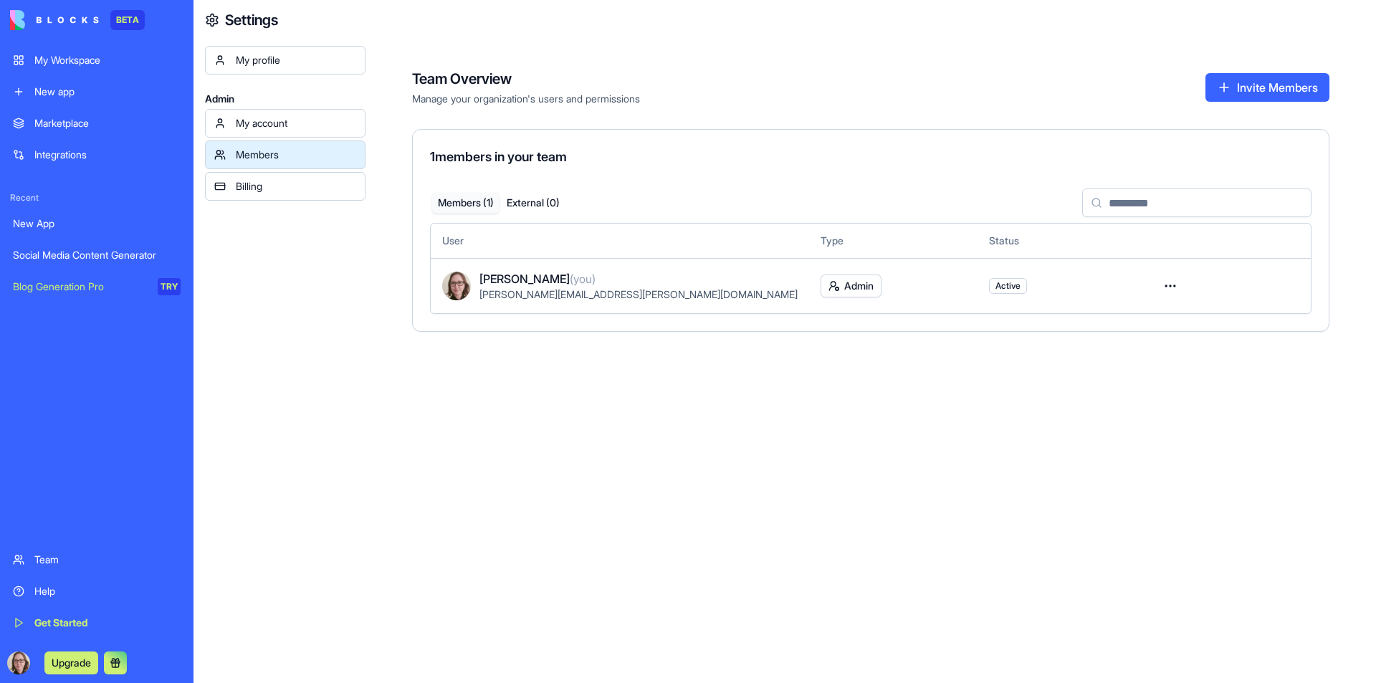 The width and height of the screenshot is (1376, 683). Describe the element at coordinates (97, 591) in the screenshot. I see `a: Help` at that location.